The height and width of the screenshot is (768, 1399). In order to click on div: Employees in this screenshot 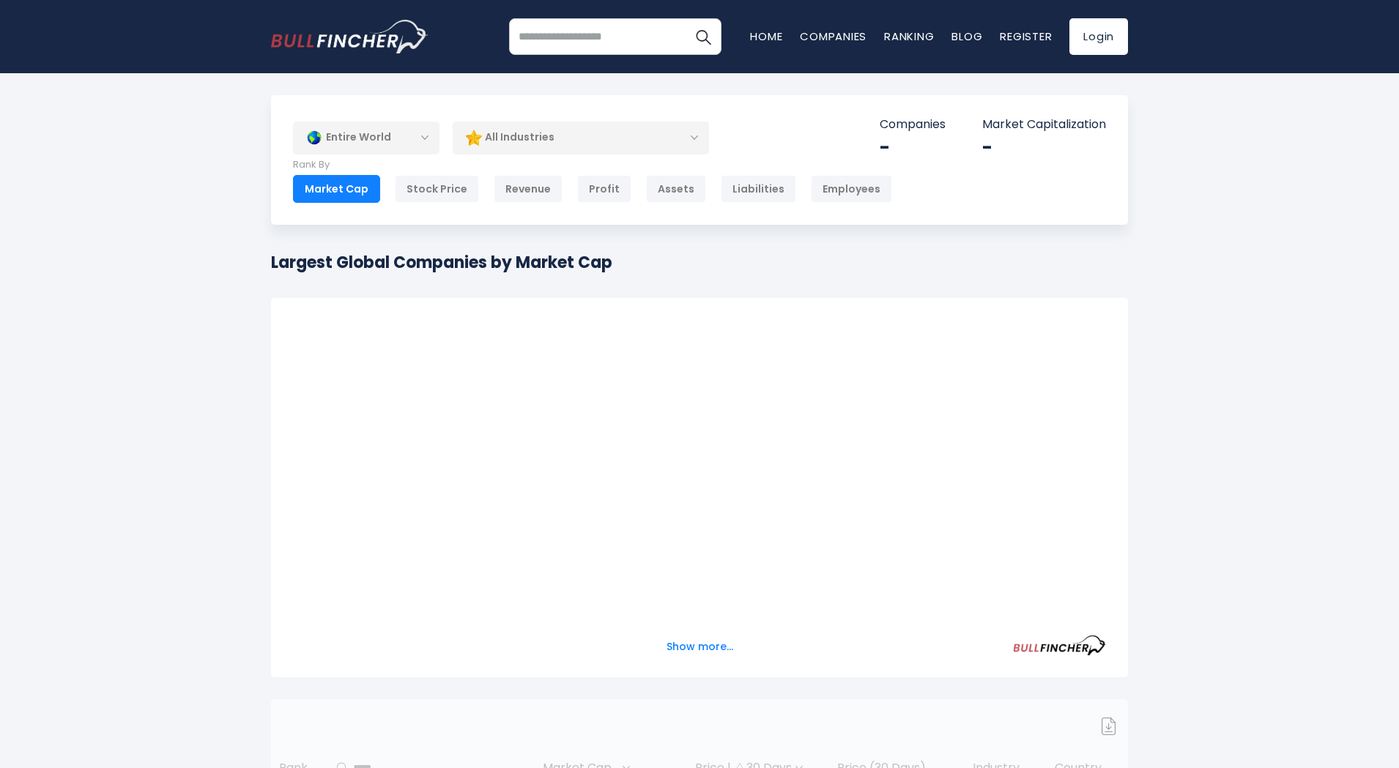, I will do `click(851, 189)`.